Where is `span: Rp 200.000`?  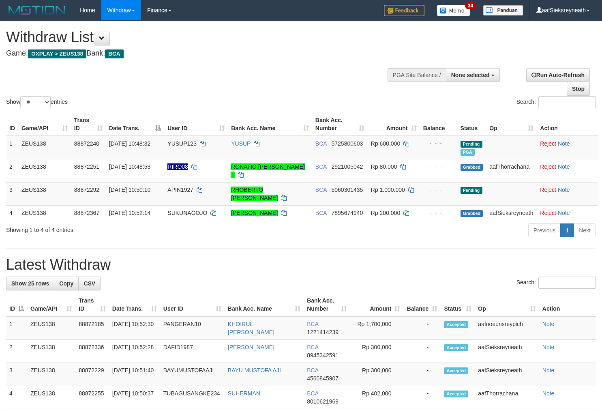
span: Rp 200.000 is located at coordinates (385, 213).